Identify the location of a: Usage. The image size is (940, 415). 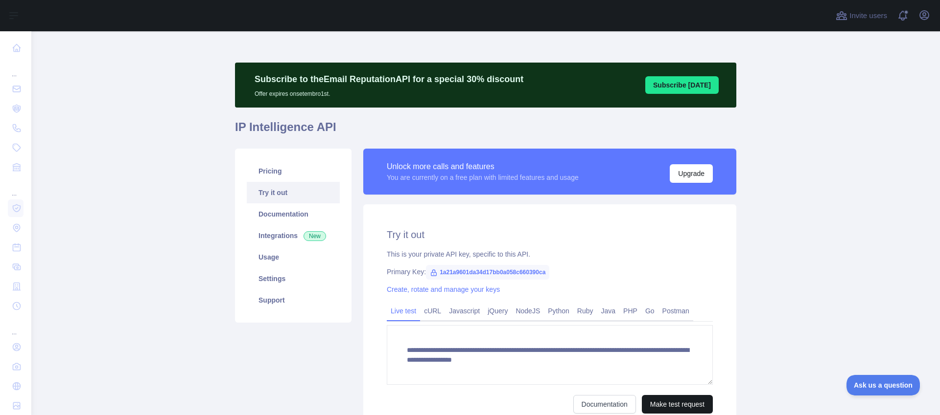
(293, 257).